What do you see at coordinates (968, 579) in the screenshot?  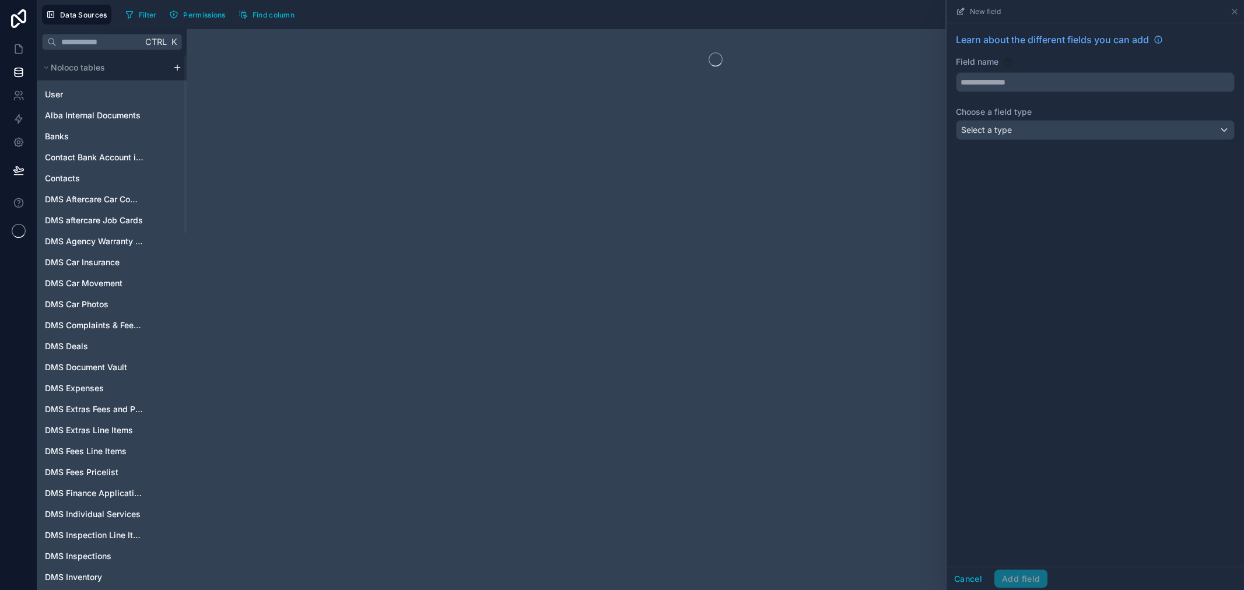 I see `button: Cancel` at bounding box center [968, 579].